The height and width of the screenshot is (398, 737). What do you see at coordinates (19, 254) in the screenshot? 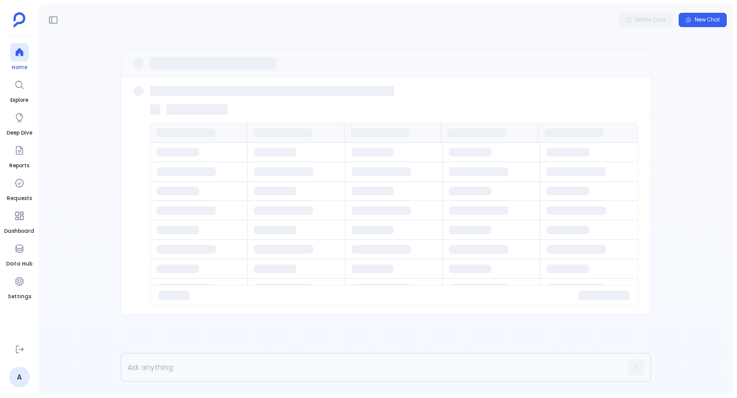
I see `a: Data Hub` at bounding box center [19, 254].